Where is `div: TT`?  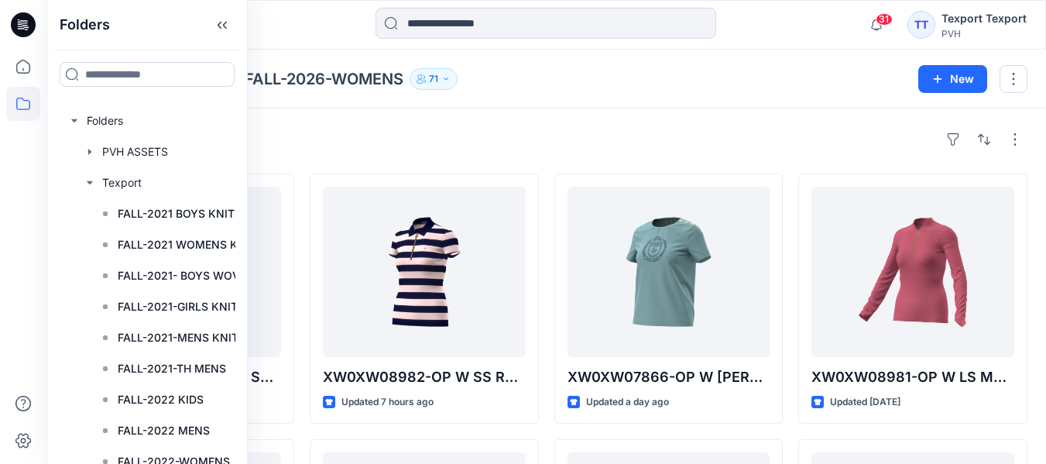
div: TT is located at coordinates (921, 25).